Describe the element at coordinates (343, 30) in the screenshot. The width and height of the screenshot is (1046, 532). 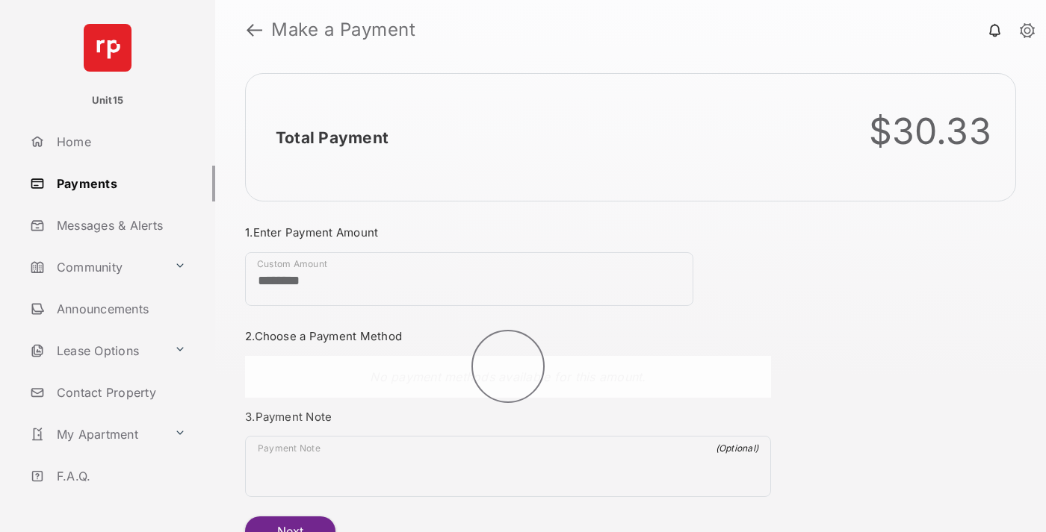
I see `strong: Make a Payment` at that location.